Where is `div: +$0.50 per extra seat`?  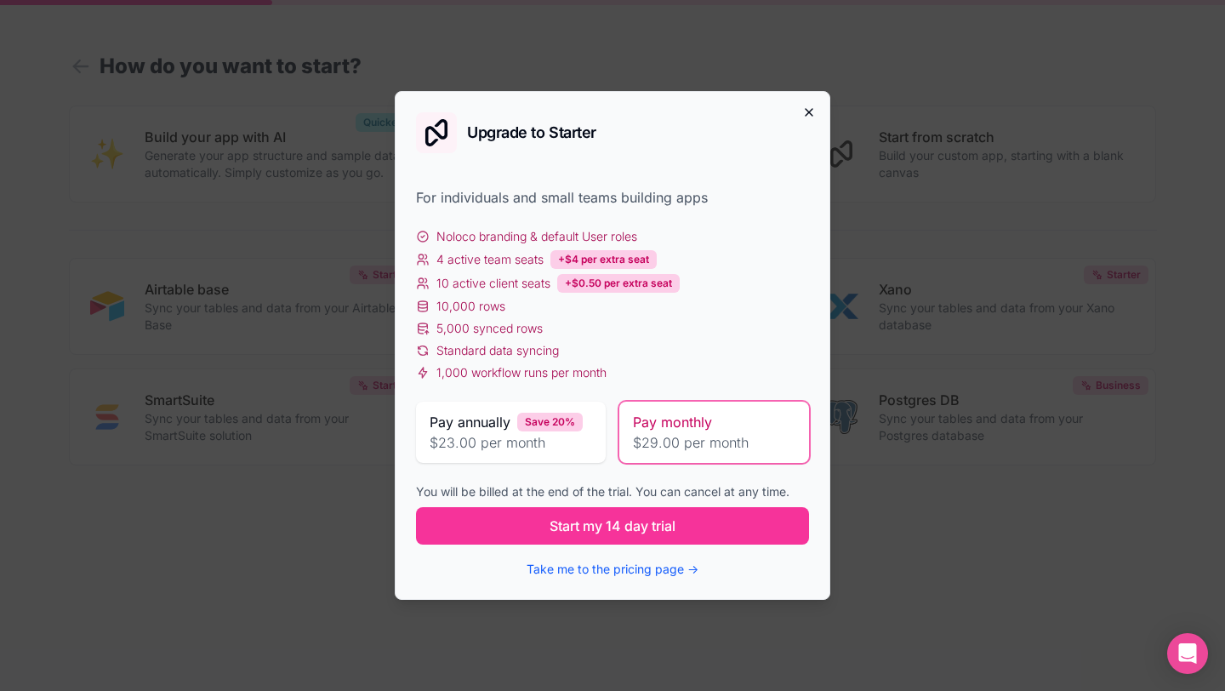
div: +$0.50 per extra seat is located at coordinates (619, 283).